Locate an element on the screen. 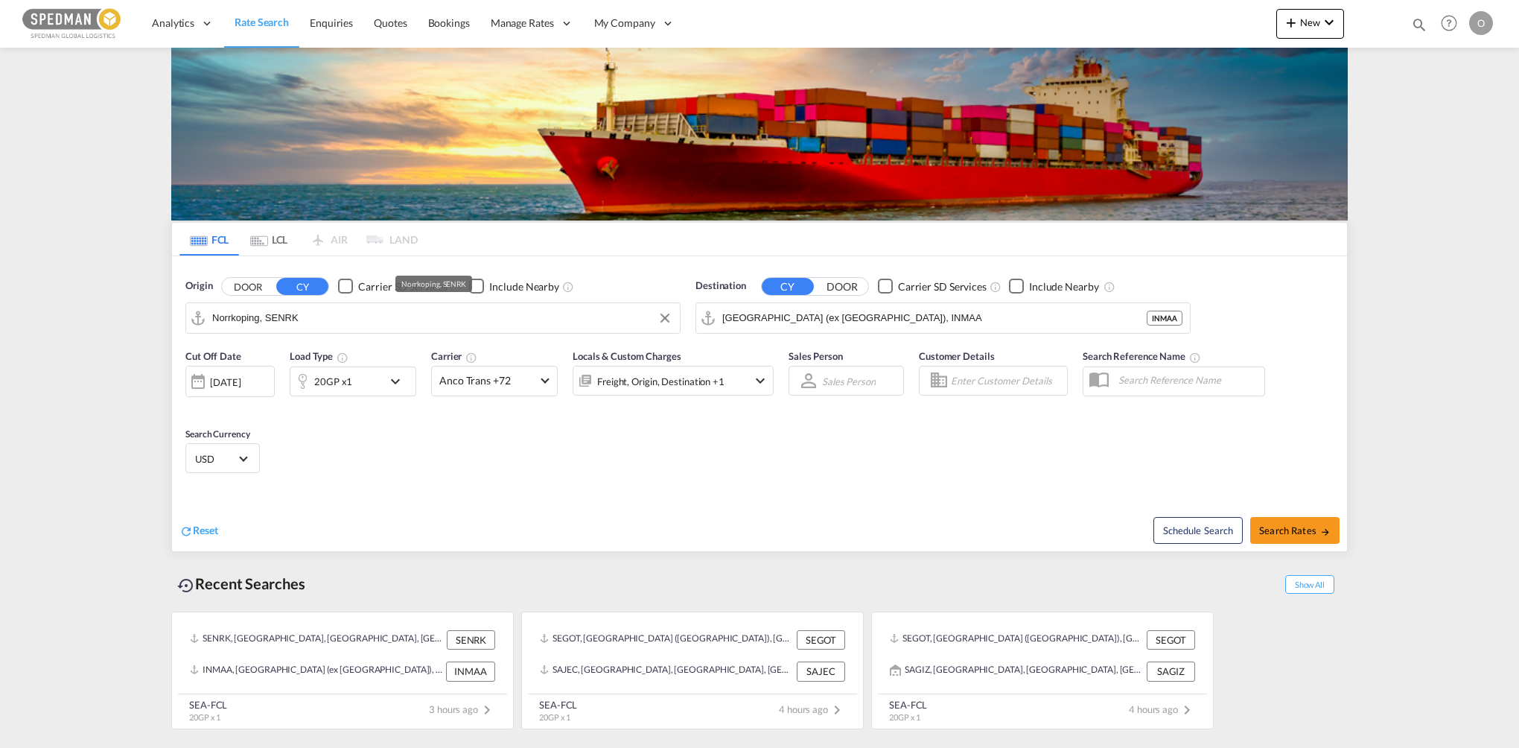 This screenshot has width=1519, height=748. img: c12ca350ff1b11efb6b291369744d907.png is located at coordinates (72, 23).